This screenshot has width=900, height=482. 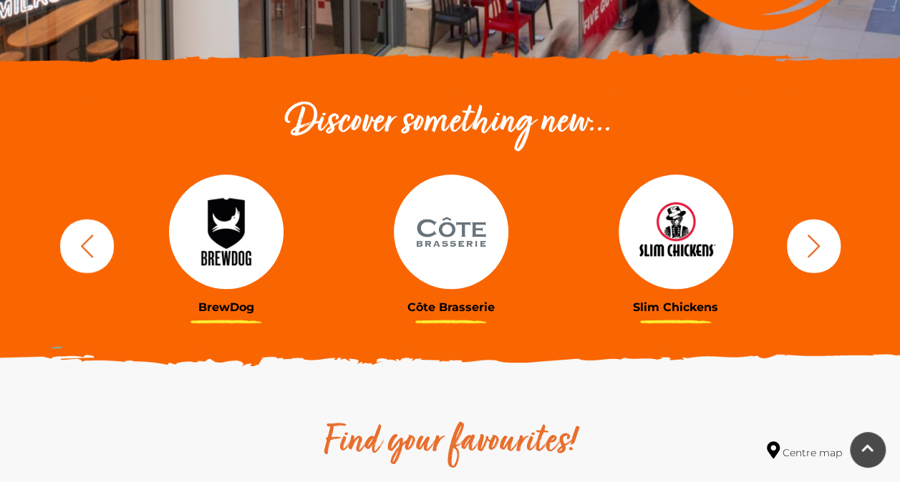 I want to click on h3: Slim Chickens, so click(x=676, y=307).